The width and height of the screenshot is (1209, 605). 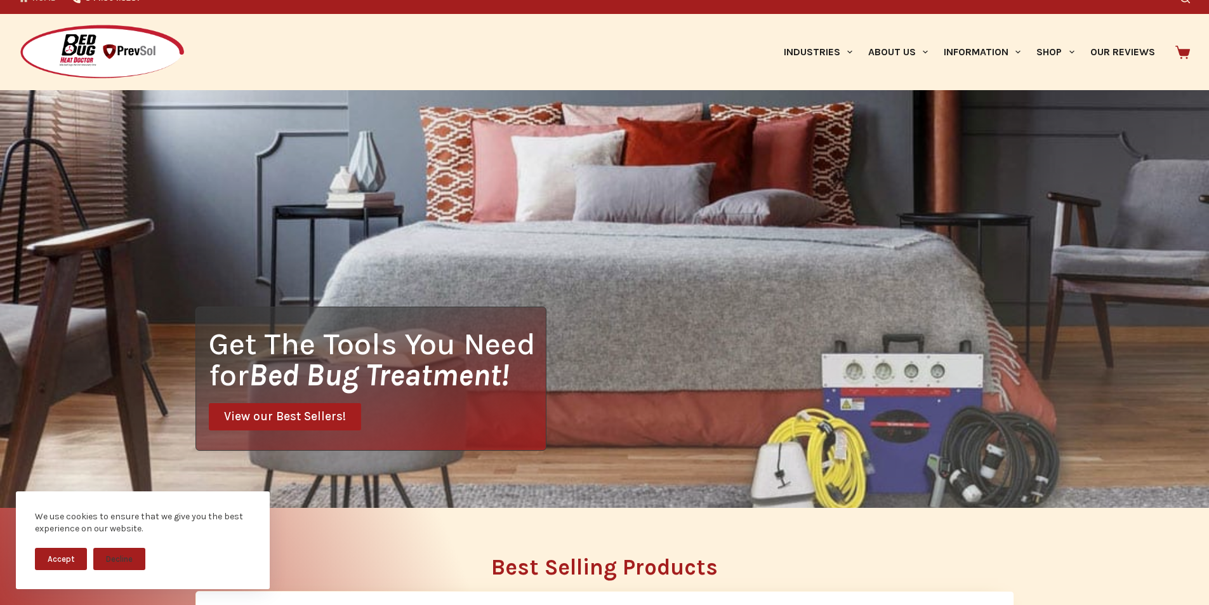 I want to click on a: Prevsol/Bed Bug Heat Doctor, so click(x=102, y=52).